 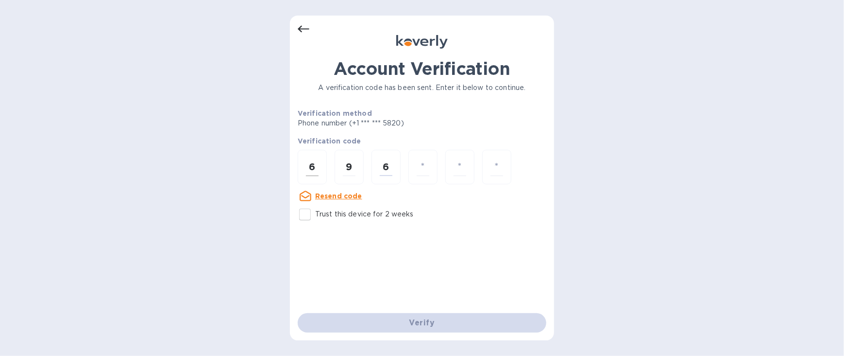 I want to click on u: Resend code, so click(x=339, y=196).